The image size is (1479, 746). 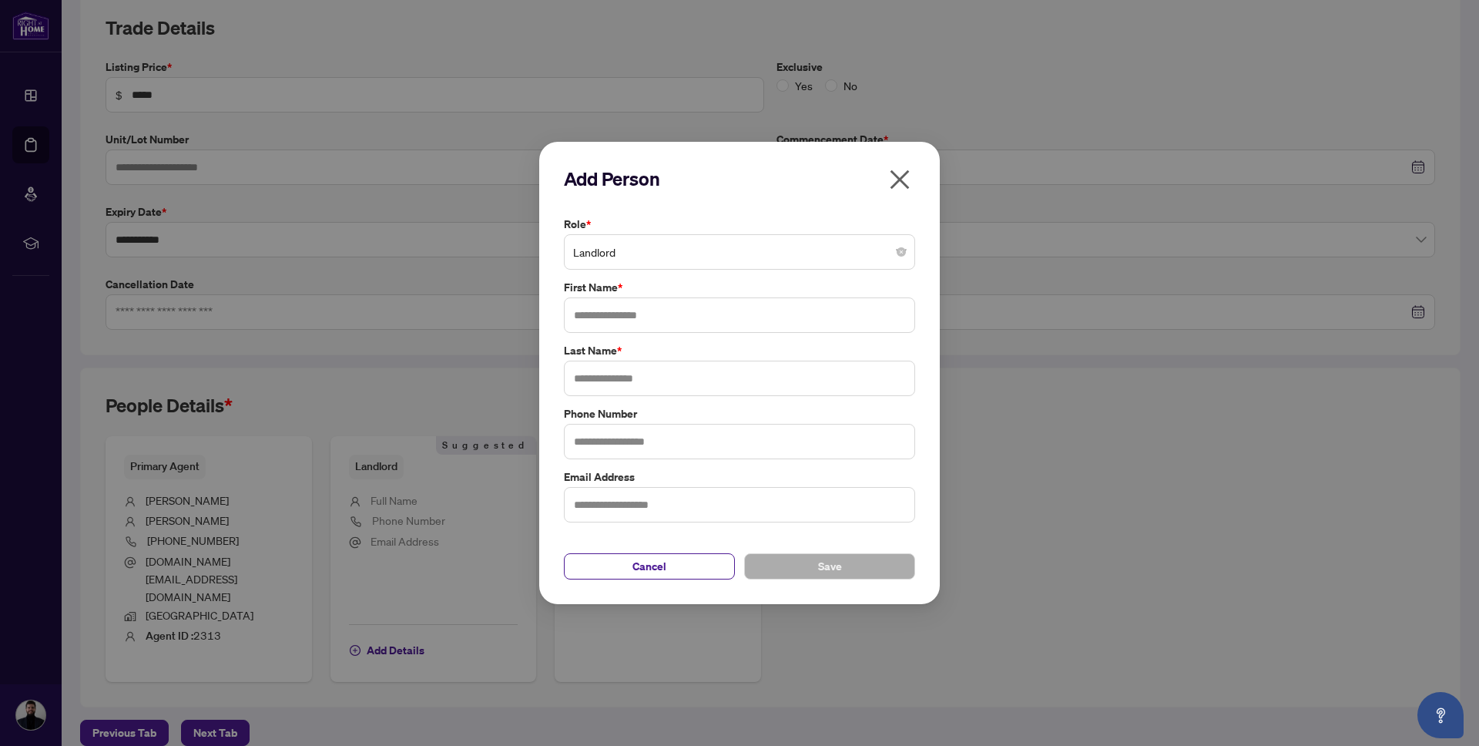 What do you see at coordinates (649, 566) in the screenshot?
I see `button: Cancel` at bounding box center [649, 566].